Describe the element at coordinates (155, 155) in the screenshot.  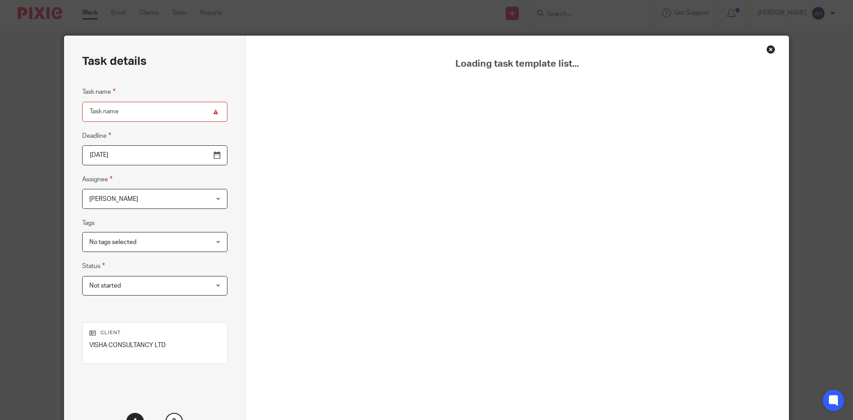
I see `input: Pick a date` at that location.